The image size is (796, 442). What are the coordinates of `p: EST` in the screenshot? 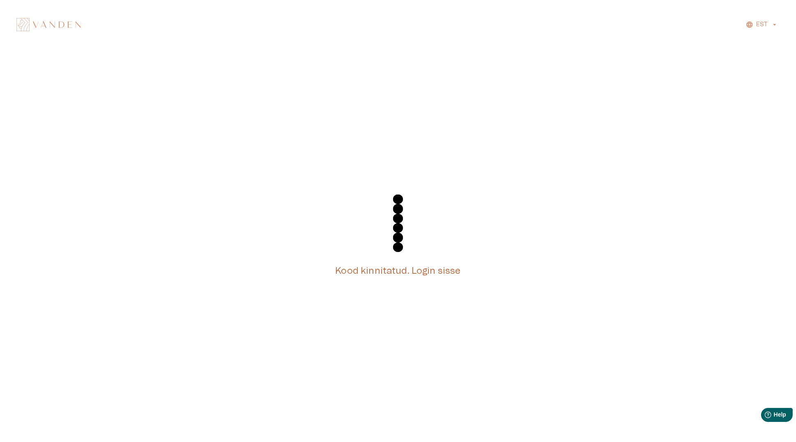 It's located at (762, 25).